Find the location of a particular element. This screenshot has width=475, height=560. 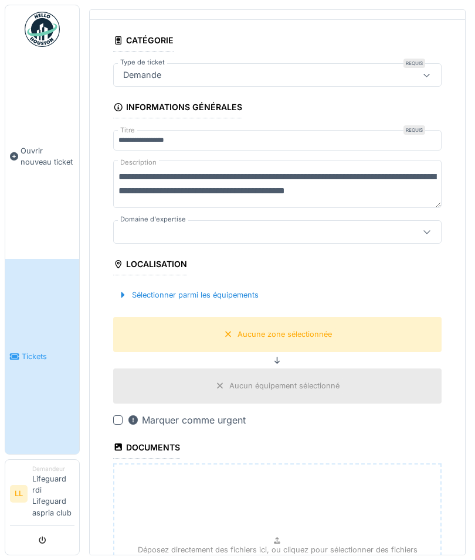

p: Déposez directement des fichiers ici, ou cliquez pour sélectionner des fichiers is located at coordinates (277, 549).